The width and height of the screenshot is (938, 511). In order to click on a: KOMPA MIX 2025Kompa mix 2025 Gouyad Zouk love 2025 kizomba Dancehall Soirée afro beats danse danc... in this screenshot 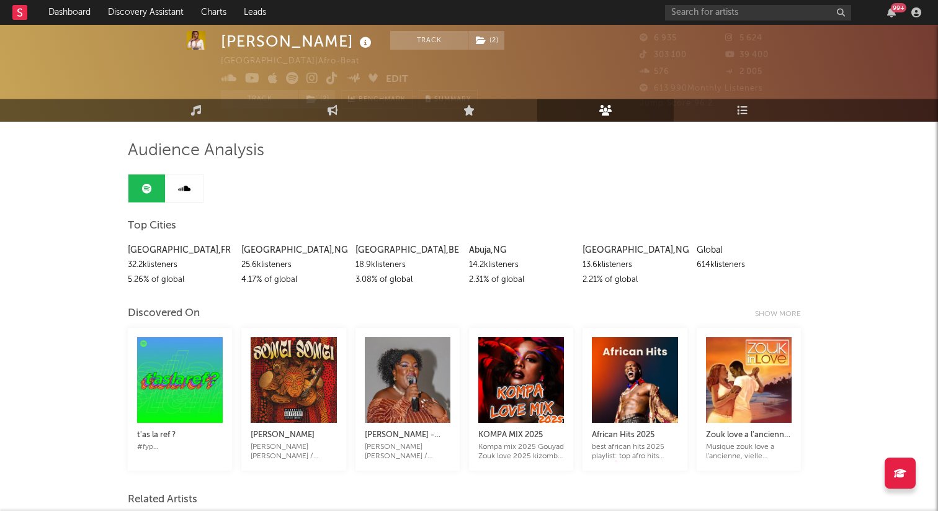, I will do `click(521, 438)`.